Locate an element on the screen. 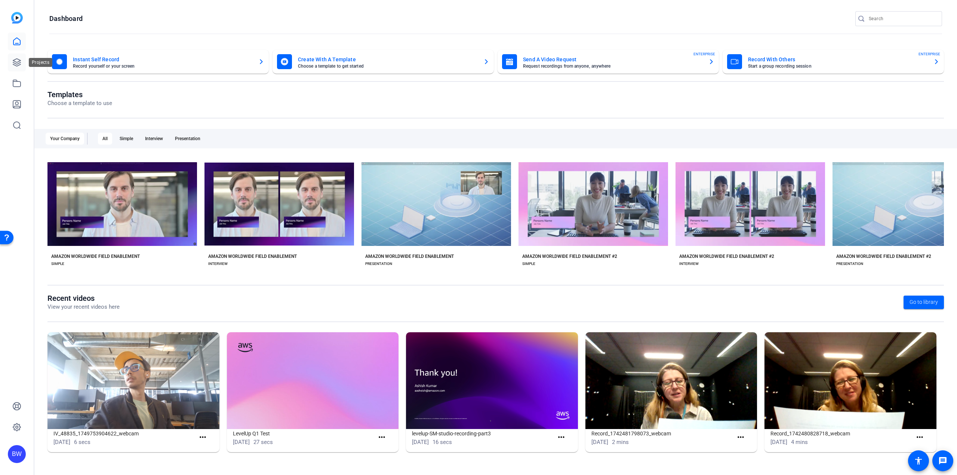 The width and height of the screenshot is (957, 475). p: Choose a template to use is located at coordinates (80, 103).